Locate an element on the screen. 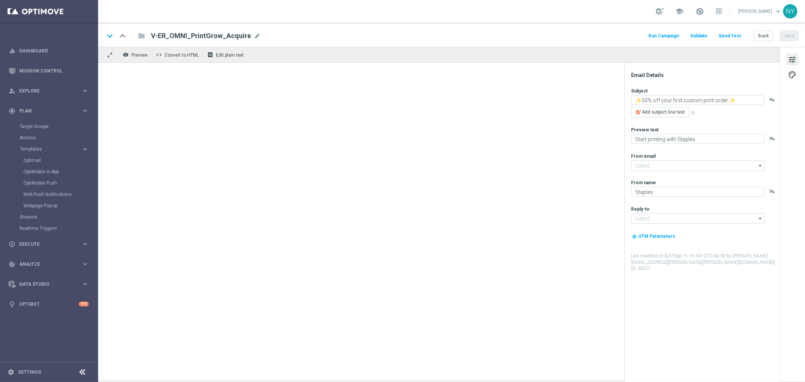  label: From name is located at coordinates (644, 183).